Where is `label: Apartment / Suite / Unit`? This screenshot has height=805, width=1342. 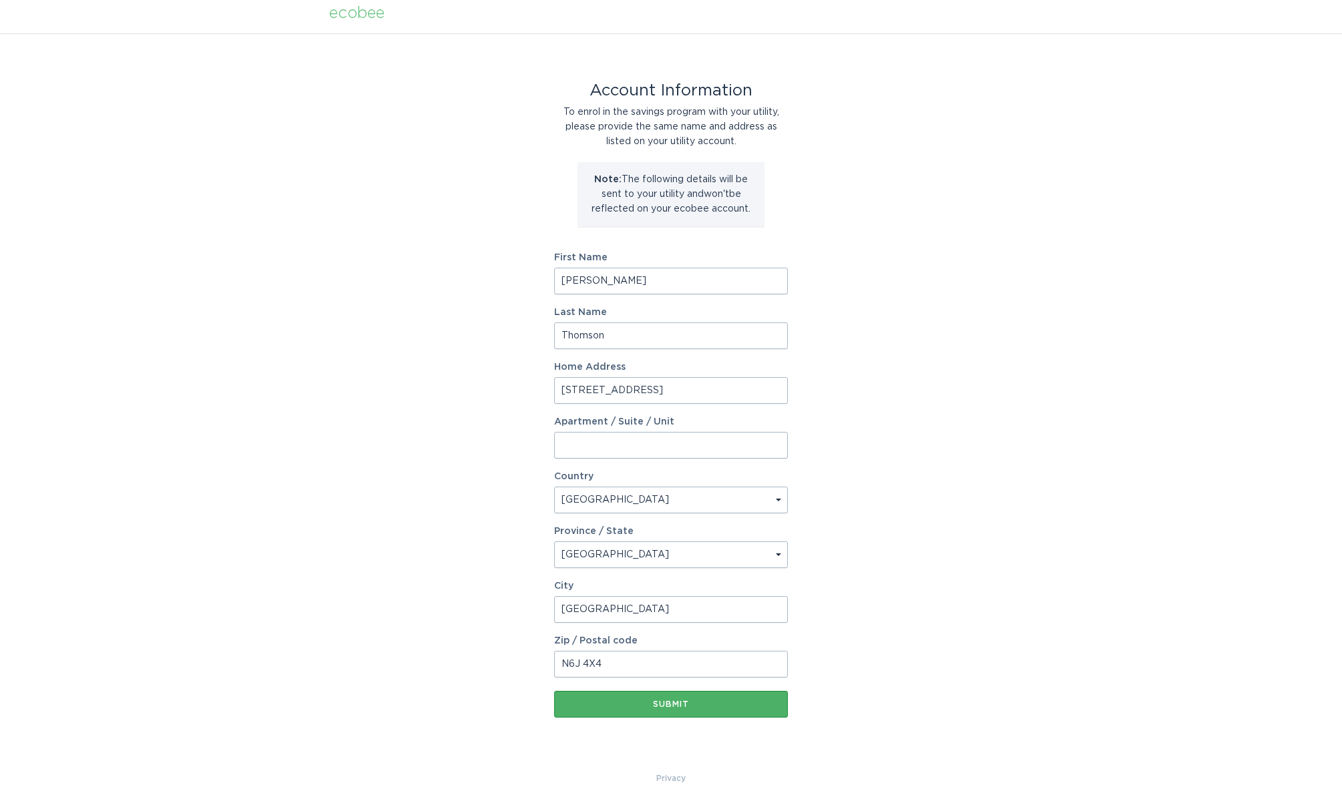
label: Apartment / Suite / Unit is located at coordinates (671, 422).